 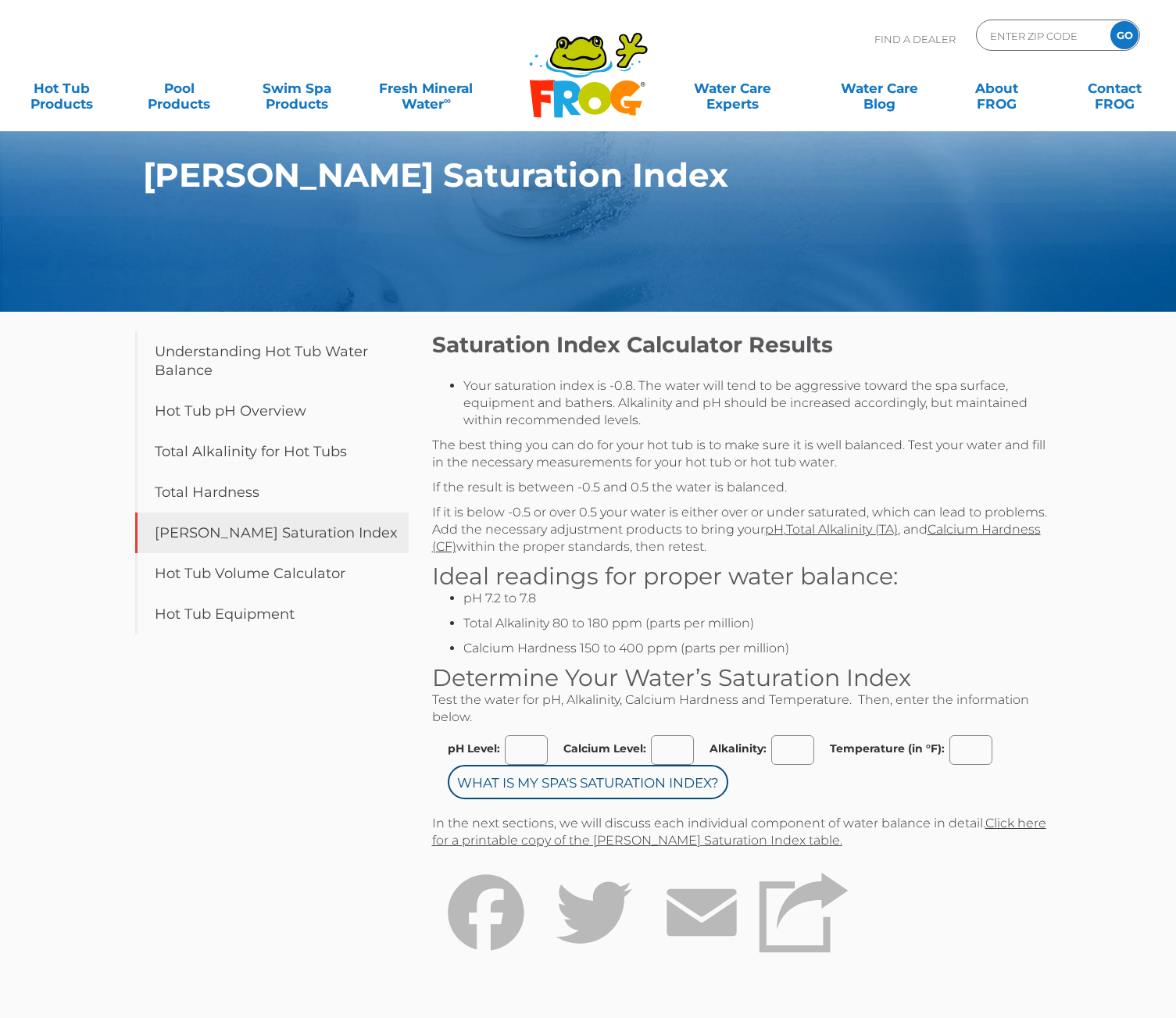 I want to click on input: What is my Spa's Saturation Index?, so click(x=587, y=782).